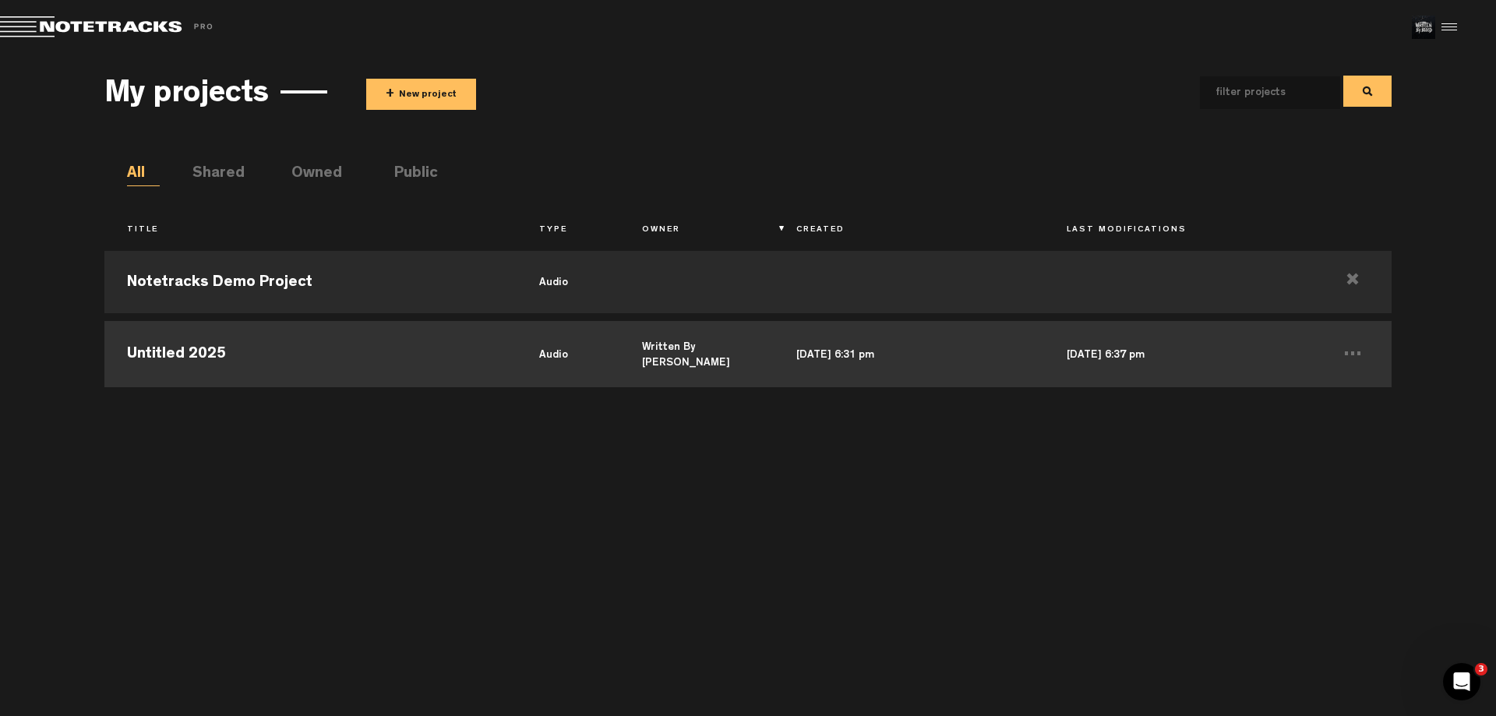 This screenshot has height=716, width=1496. I want to click on button: +New project, so click(421, 94).